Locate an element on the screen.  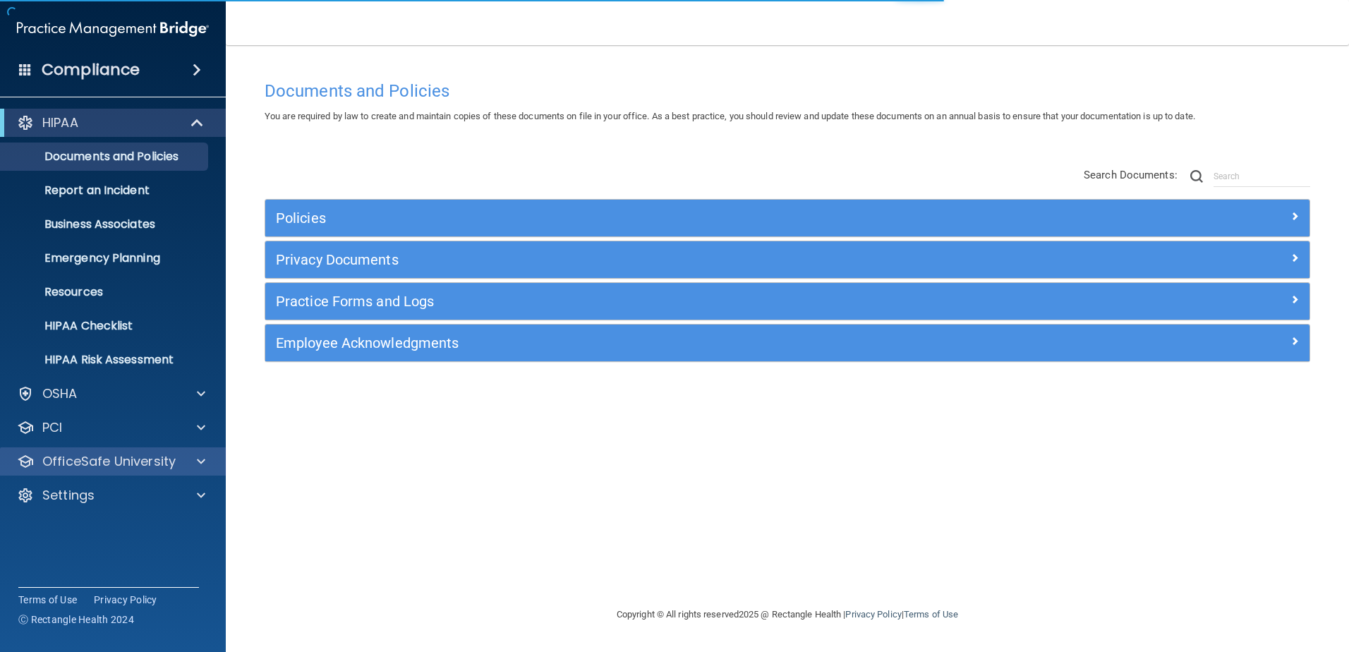
a: OfficeSafe University is located at coordinates (111, 462).